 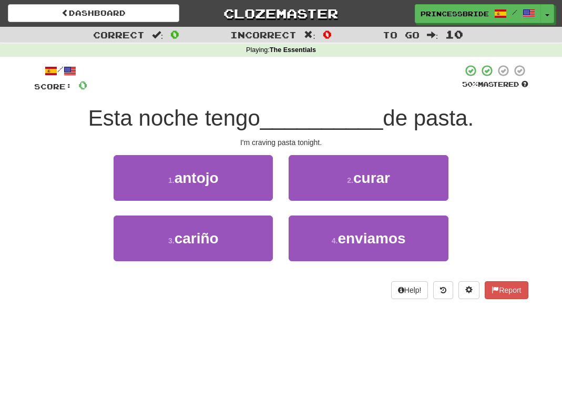 What do you see at coordinates (196, 238) in the screenshot?
I see `span: cariño` at bounding box center [196, 238].